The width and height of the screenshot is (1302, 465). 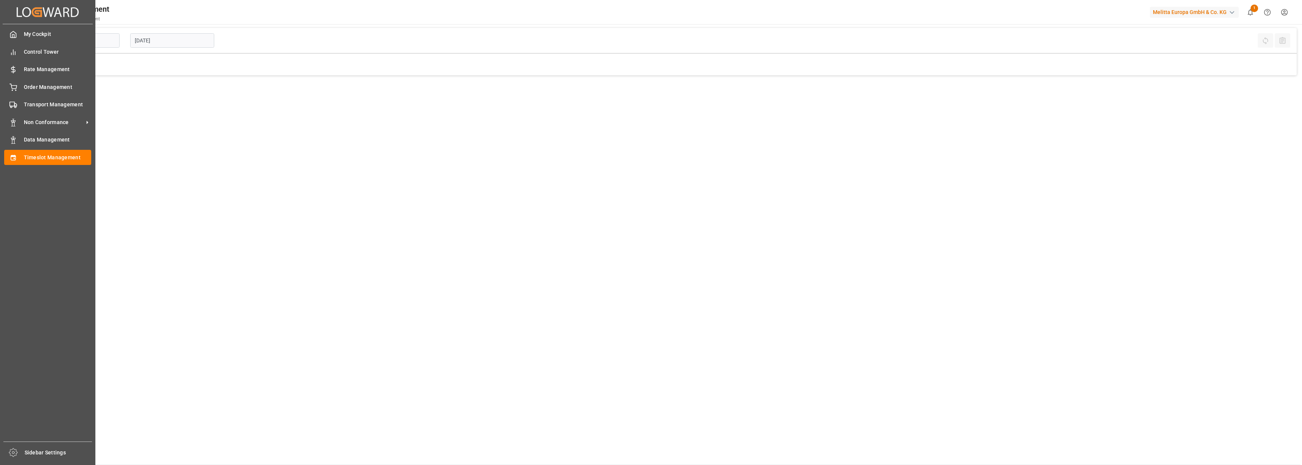 I want to click on button: Melitta Europa GmbH & Co. KG, so click(x=1195, y=12).